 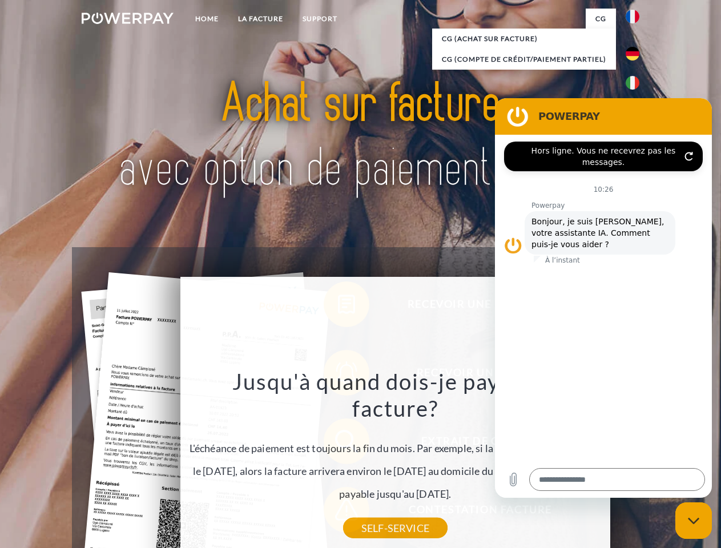 What do you see at coordinates (395, 528) in the screenshot?
I see `a: SELF-SERVICE` at bounding box center [395, 528].